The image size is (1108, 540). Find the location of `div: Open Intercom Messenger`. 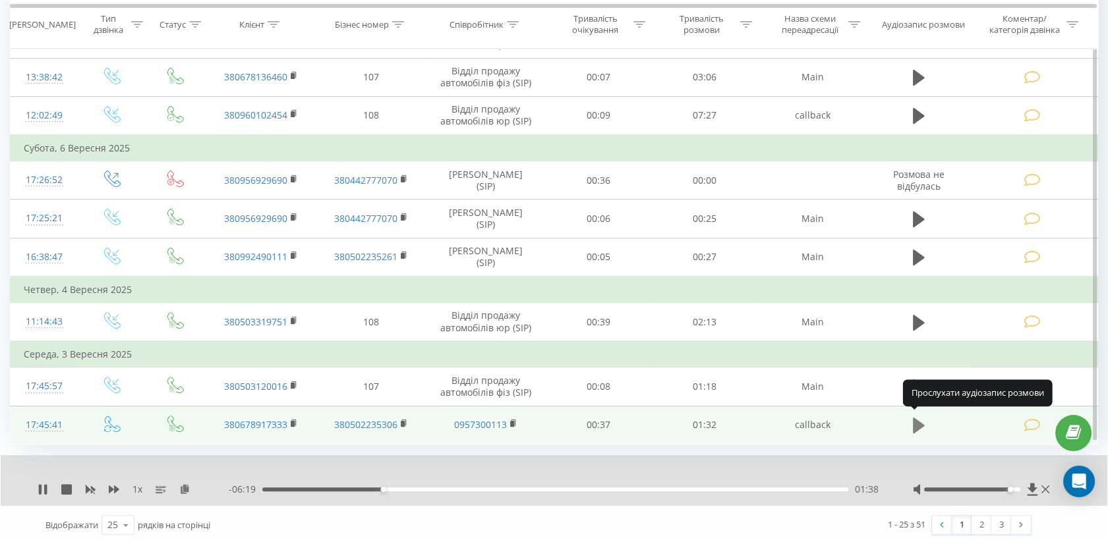

div: Open Intercom Messenger is located at coordinates (1079, 482).